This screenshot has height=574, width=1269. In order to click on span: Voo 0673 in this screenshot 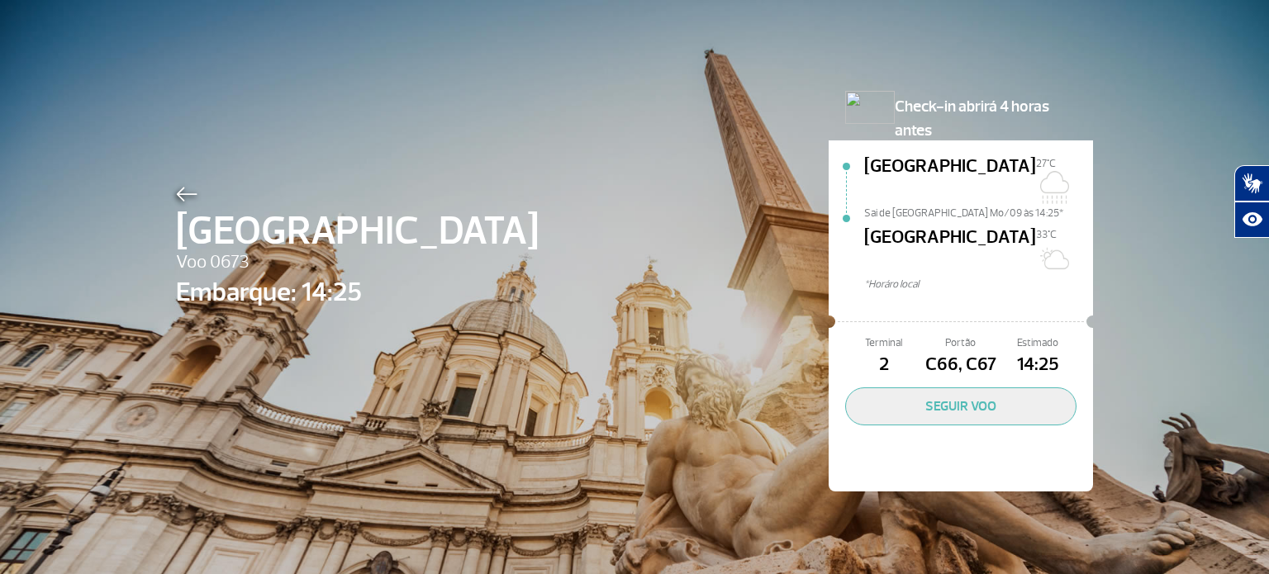, I will do `click(357, 263)`.